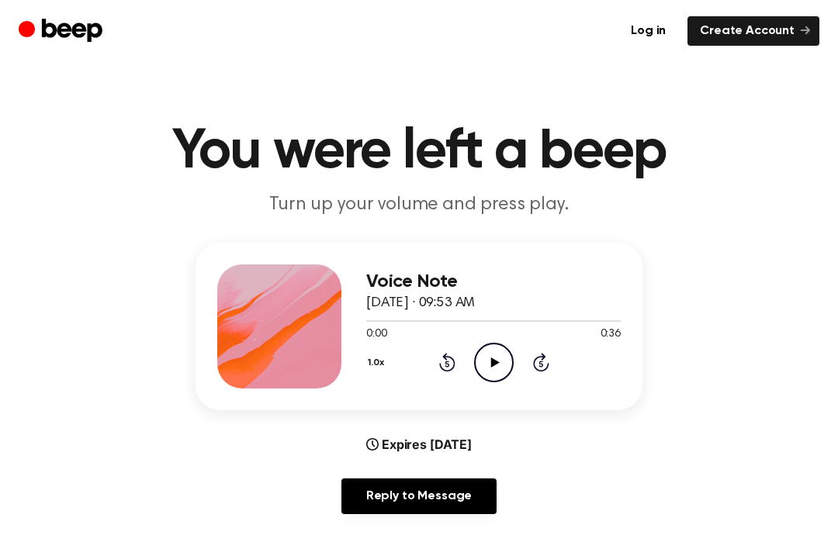 This screenshot has width=838, height=535. I want to click on button: 1.0x, so click(378, 363).